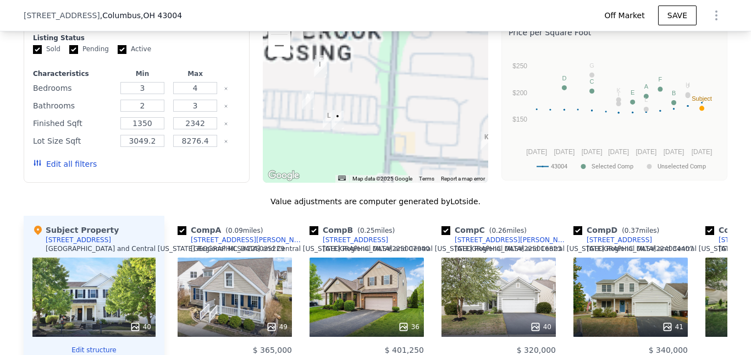 The width and height of the screenshot is (751, 355). What do you see at coordinates (222, 230) in the screenshot?
I see `div: Comp A` at bounding box center [222, 230].